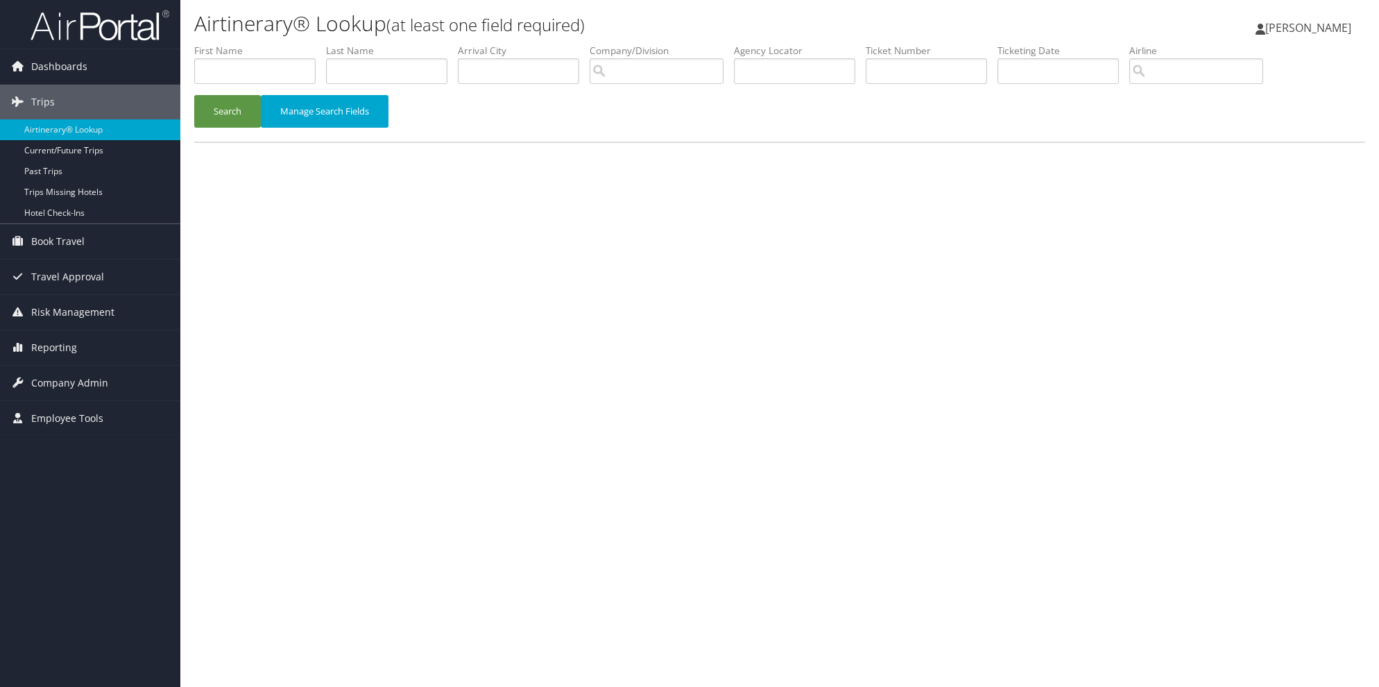 This screenshot has height=687, width=1379. I want to click on label: First Name, so click(260, 51).